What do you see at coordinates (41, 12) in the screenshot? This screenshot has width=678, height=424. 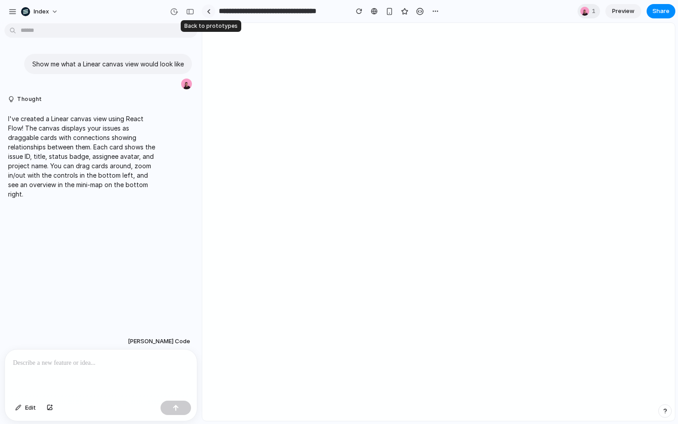 I see `span: Index` at bounding box center [41, 12].